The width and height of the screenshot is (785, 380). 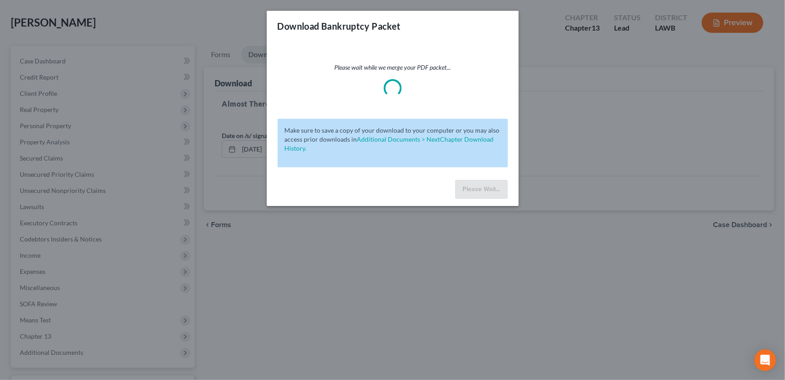 What do you see at coordinates (765, 360) in the screenshot?
I see `div: Open Intercom Messenger` at bounding box center [765, 360].